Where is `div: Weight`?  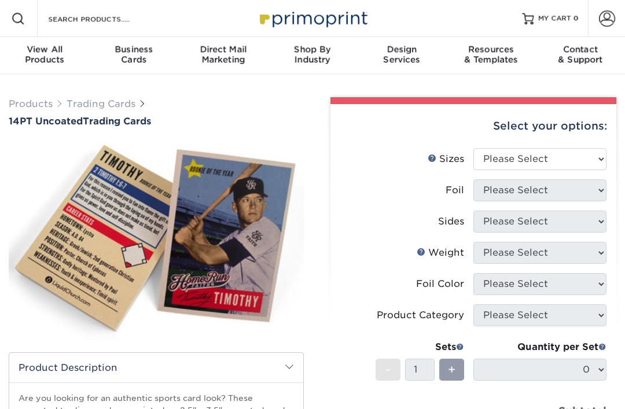
div: Weight is located at coordinates (441, 253).